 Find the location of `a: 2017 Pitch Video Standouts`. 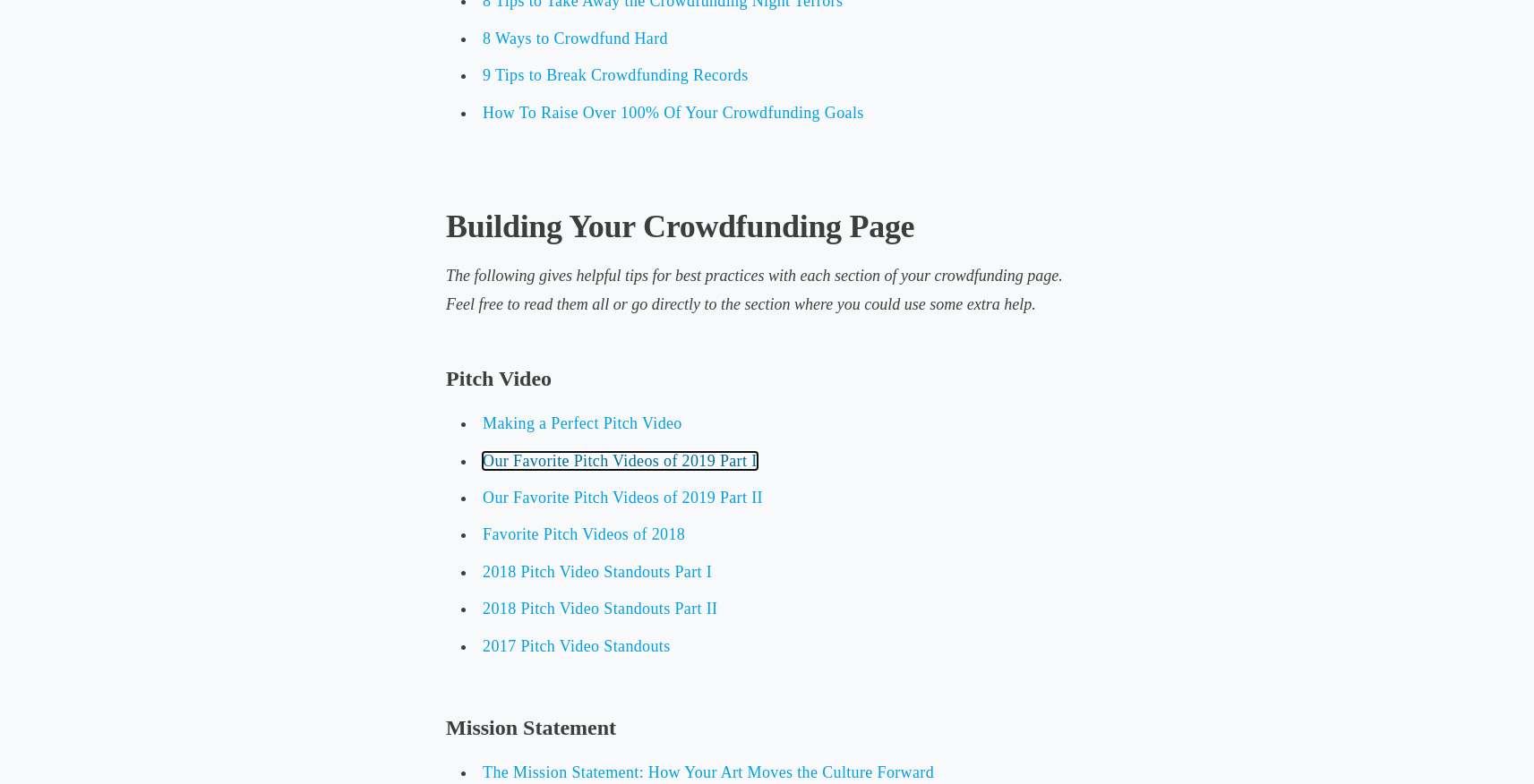

a: 2017 Pitch Video Standouts is located at coordinates (576, 647).